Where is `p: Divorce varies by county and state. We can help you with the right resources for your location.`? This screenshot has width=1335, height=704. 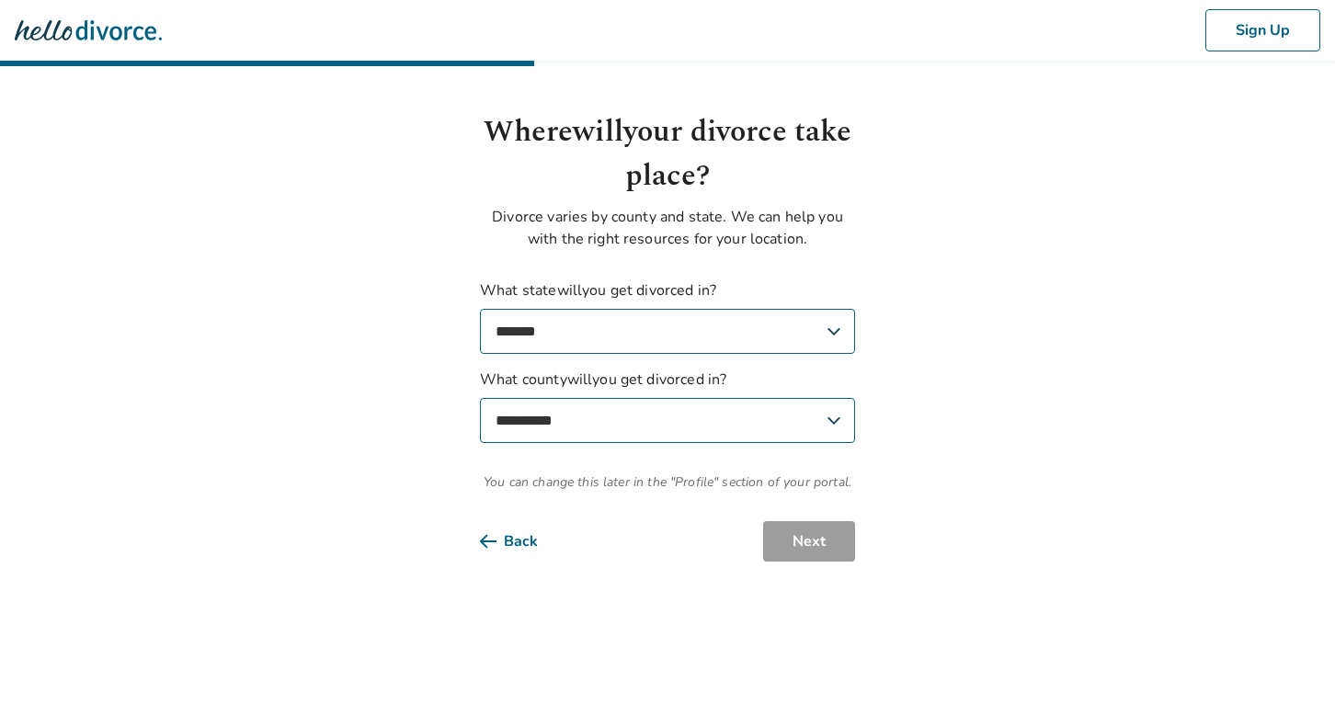
p: Divorce varies by county and state. We can help you with the right resources for your location. is located at coordinates (668, 228).